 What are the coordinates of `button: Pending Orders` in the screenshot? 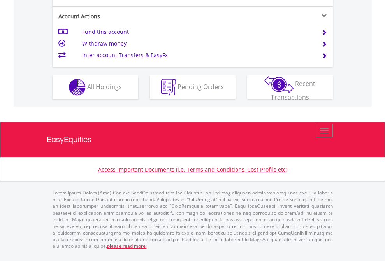 It's located at (193, 87).